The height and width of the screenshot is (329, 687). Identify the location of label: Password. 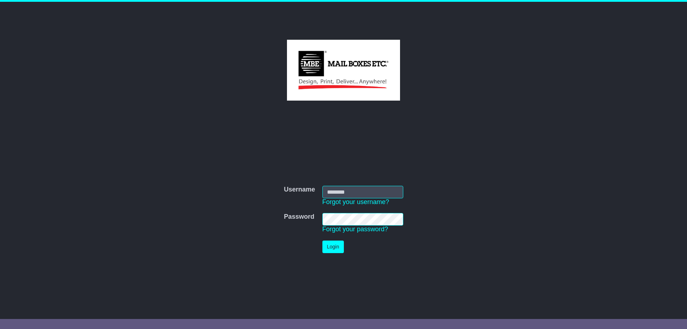
(299, 217).